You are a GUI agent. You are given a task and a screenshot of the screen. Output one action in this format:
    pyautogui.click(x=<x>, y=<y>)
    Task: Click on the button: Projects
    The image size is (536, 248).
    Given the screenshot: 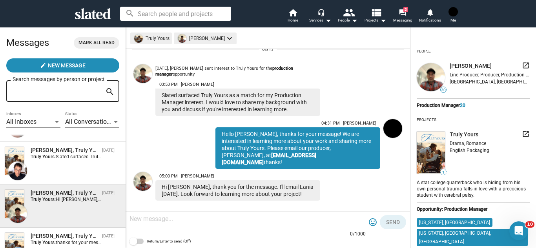 What is the action you would take?
    pyautogui.click(x=375, y=16)
    